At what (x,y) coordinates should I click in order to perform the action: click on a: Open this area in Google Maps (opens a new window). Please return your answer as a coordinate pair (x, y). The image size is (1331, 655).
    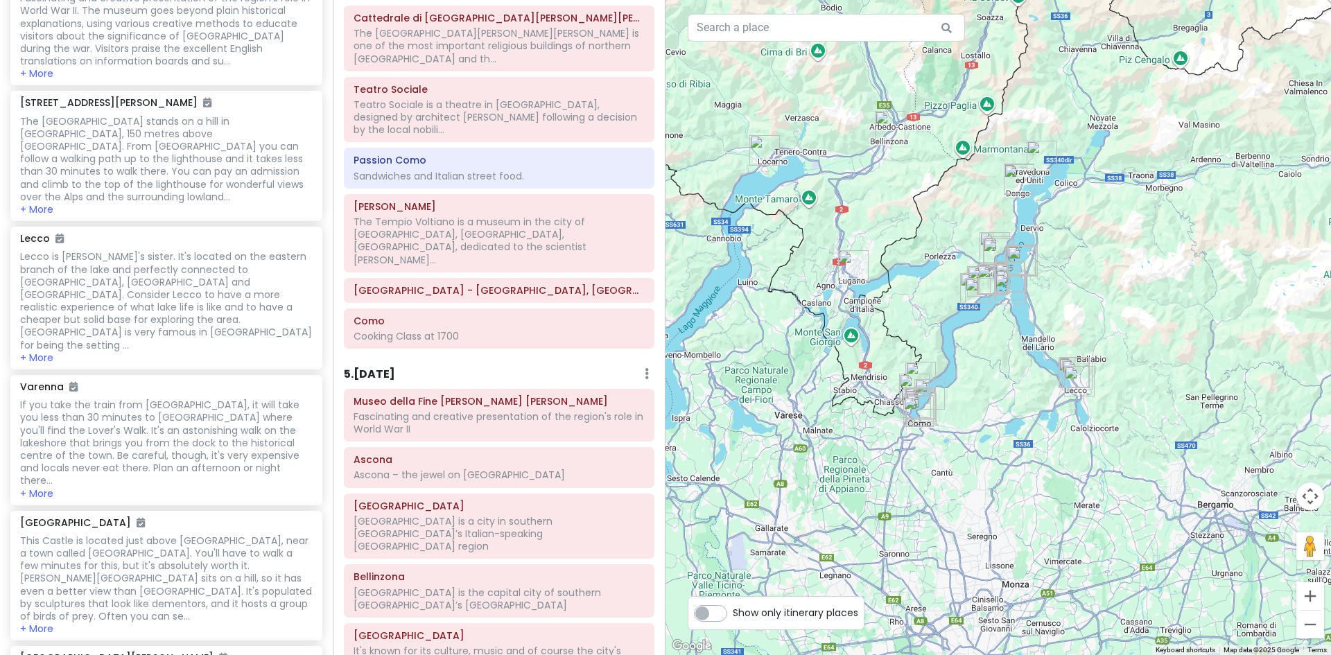
    Looking at the image, I should click on (692, 646).